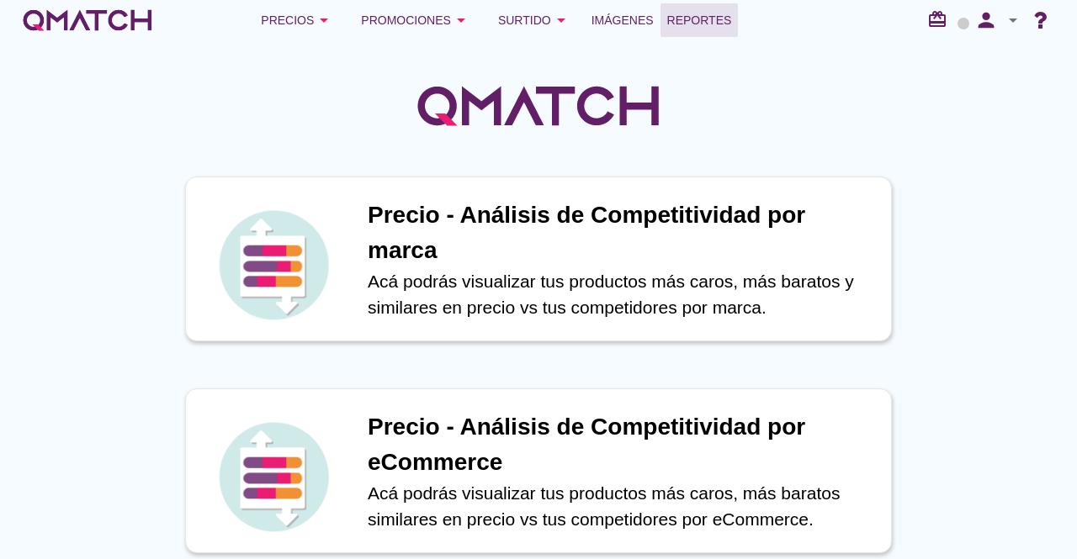 This screenshot has height=559, width=1077. I want to click on a: iconPrecio - Análisis de Competitividad por eCommerceAcá podrás visualizar tus productos más caro..., so click(538, 471).